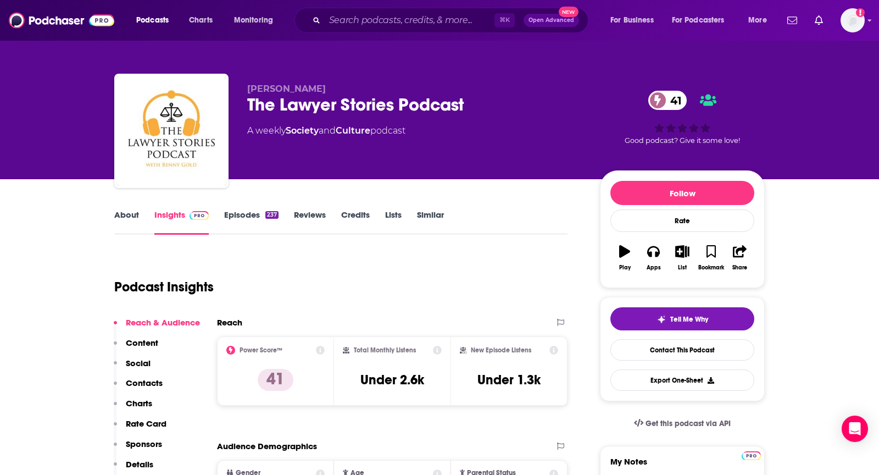 The image size is (879, 475). Describe the element at coordinates (452, 20) in the screenshot. I see `div: Search podcasts, credits, & more...` at that location.